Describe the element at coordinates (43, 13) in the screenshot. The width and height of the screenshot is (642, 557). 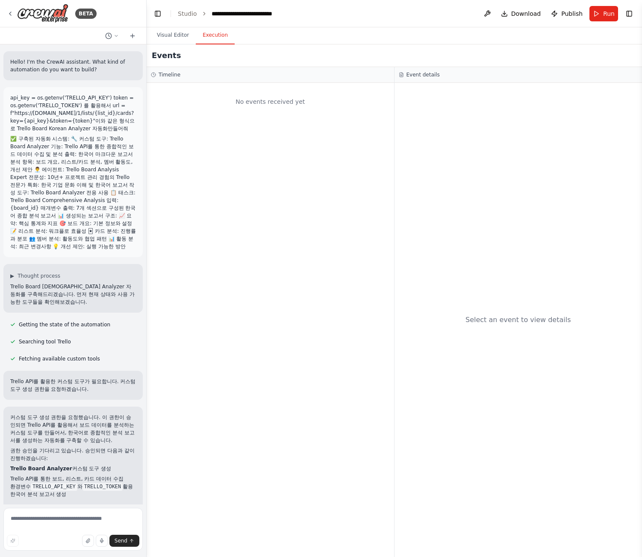
I see `img: Logo` at that location.